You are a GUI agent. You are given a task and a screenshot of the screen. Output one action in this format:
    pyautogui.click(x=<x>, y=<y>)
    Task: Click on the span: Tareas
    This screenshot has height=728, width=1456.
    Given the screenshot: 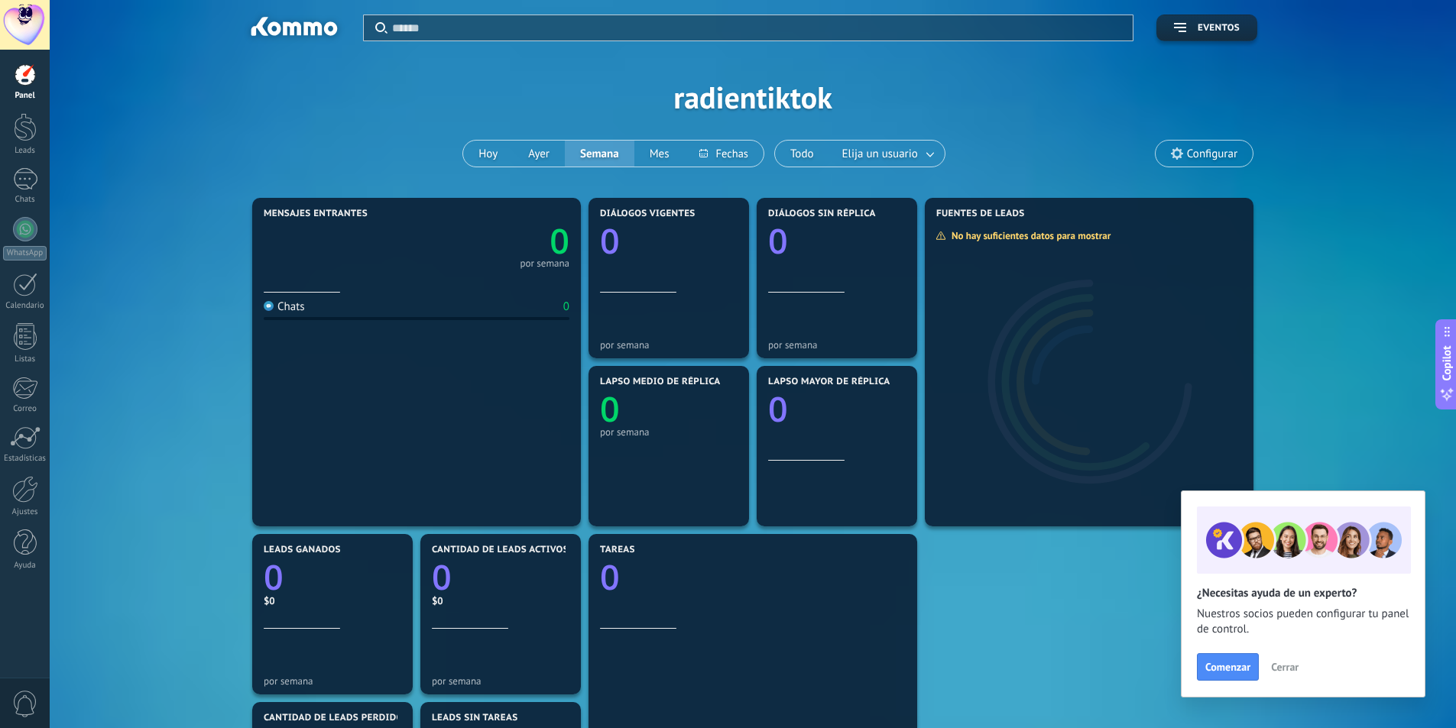 What is the action you would take?
    pyautogui.click(x=617, y=550)
    